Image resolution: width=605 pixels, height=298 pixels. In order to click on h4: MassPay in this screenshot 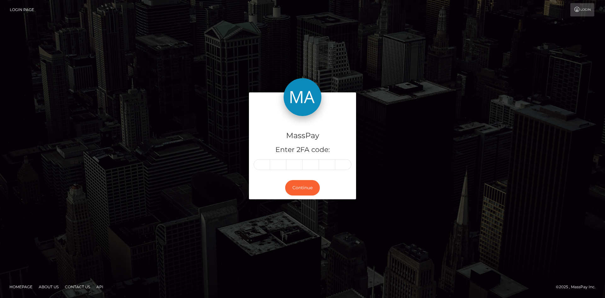, I will do `click(303, 136)`.